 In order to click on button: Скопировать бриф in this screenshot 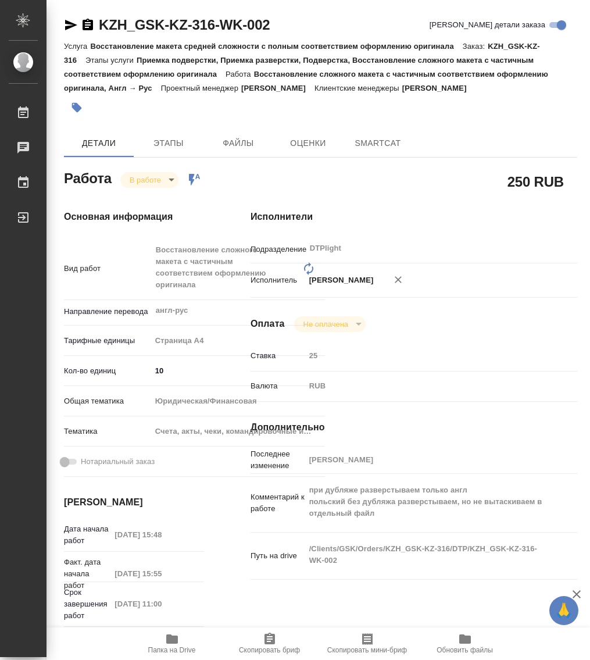, I will do `click(270, 644)`.